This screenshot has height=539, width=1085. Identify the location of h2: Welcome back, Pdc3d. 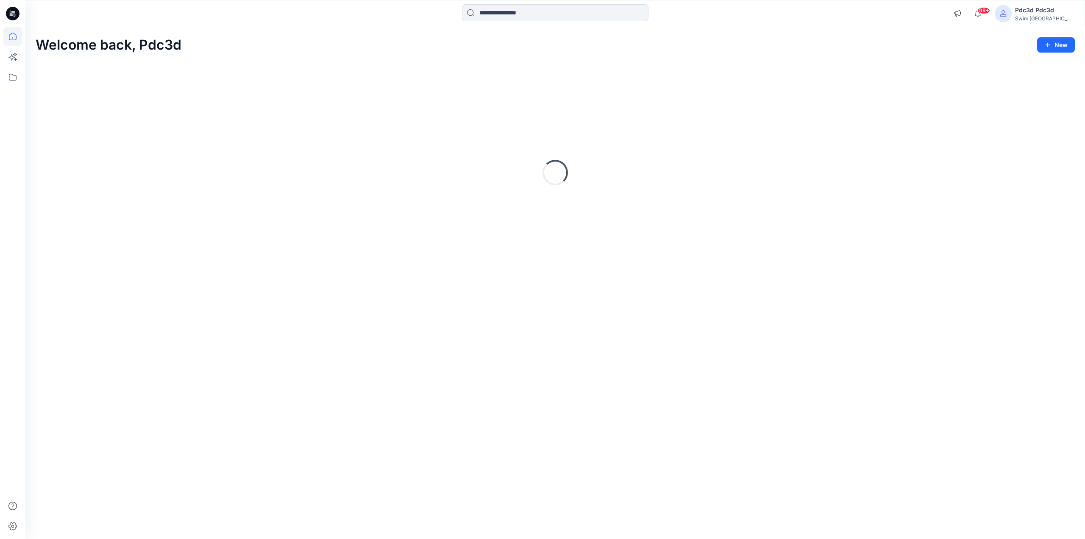
(108, 45).